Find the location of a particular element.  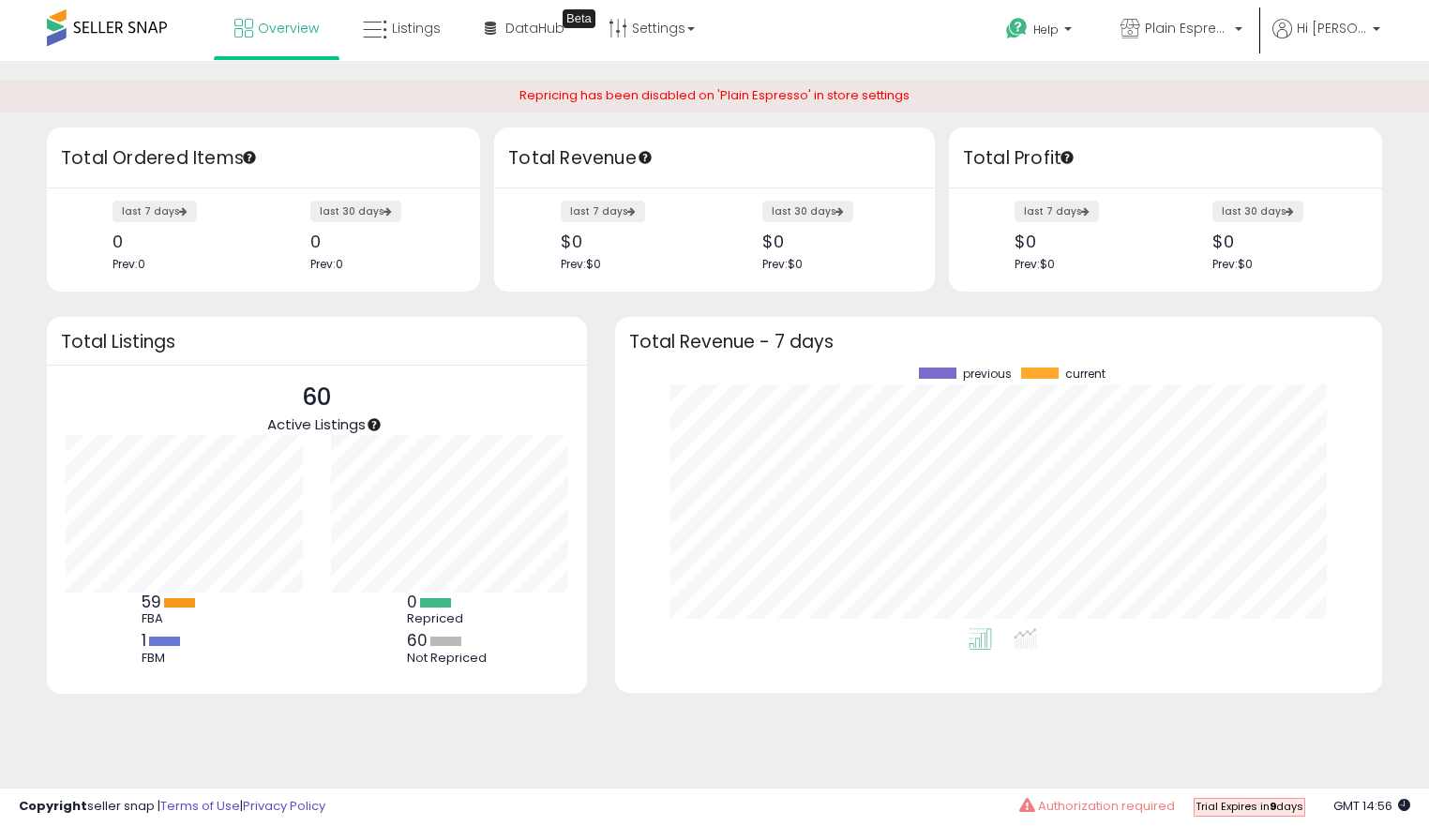

span: DataHub is located at coordinates (534, 28).